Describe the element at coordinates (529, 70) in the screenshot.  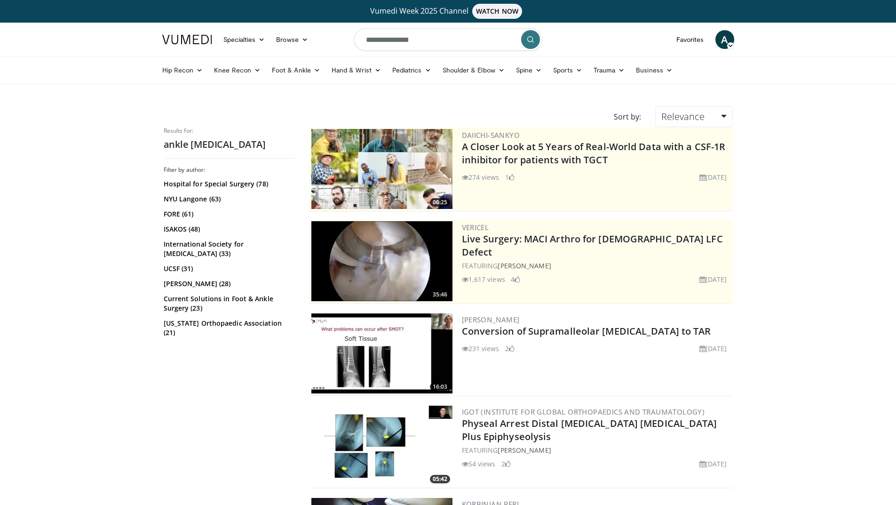
I see `a: Spine` at that location.